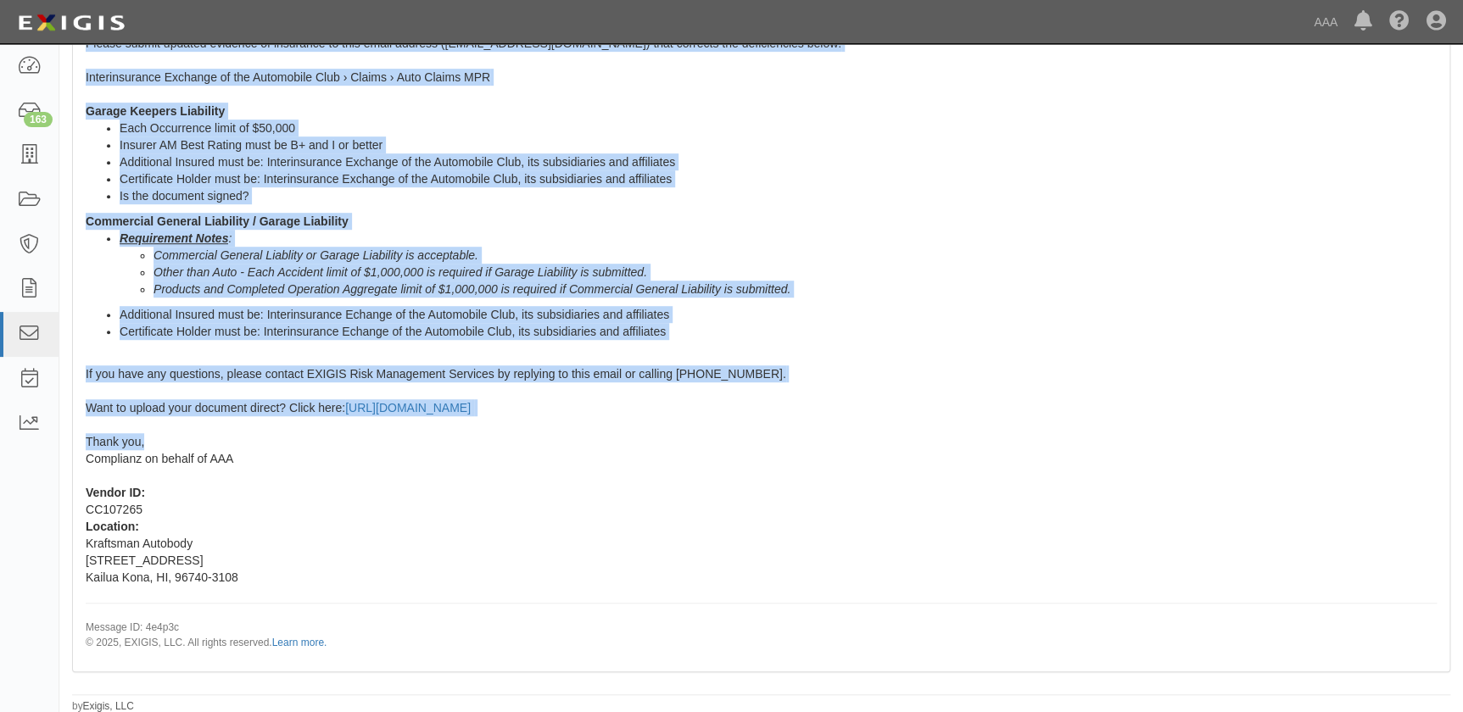  Describe the element at coordinates (778, 162) in the screenshot. I see `li: Additional Insured must be: Interinsurance Exchange of the Automobile Club, its subsidiaries and ...` at that location.